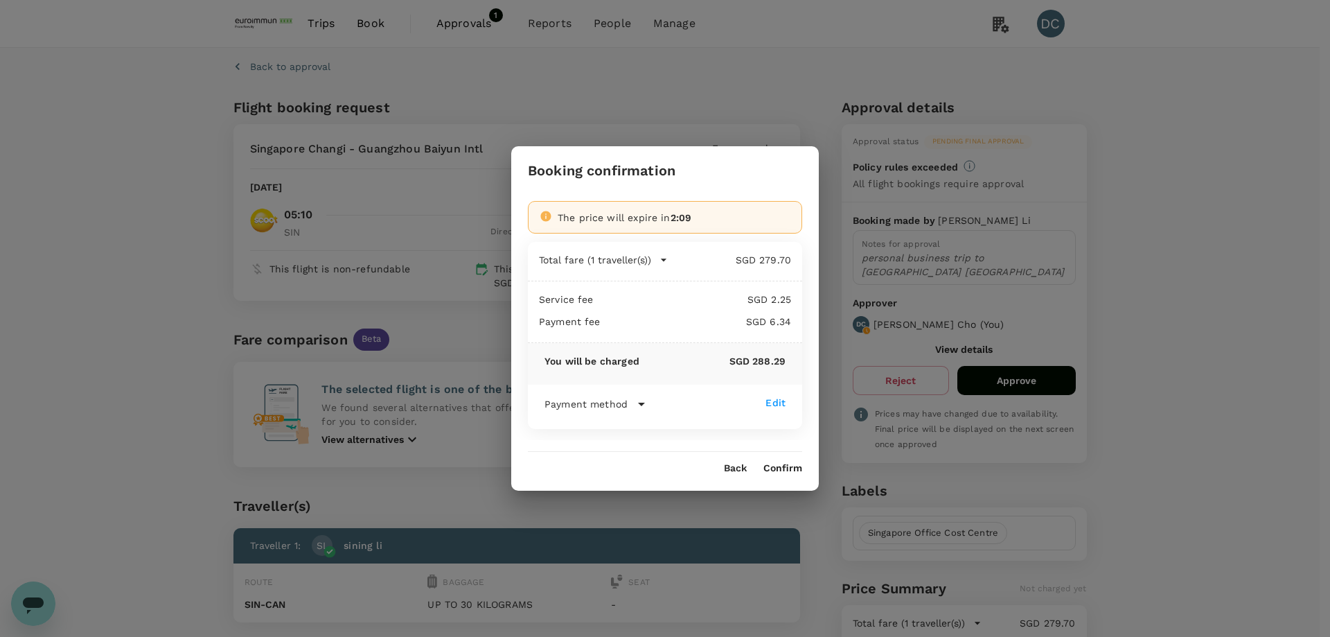  What do you see at coordinates (735, 468) in the screenshot?
I see `button: Back` at bounding box center [735, 468].